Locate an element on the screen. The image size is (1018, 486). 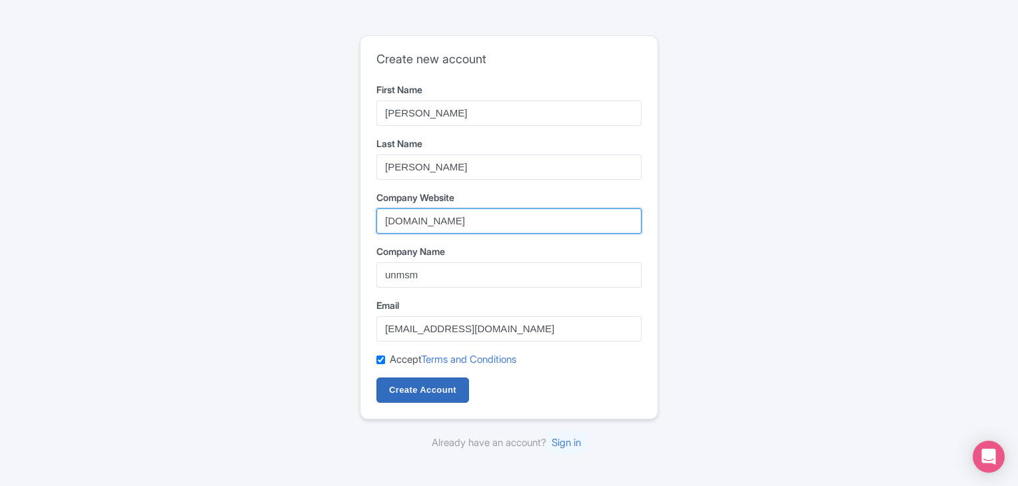
label: Company Website is located at coordinates (509, 197).